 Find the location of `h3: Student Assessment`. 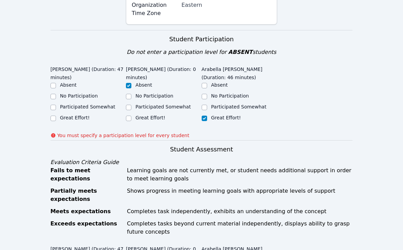

h3: Student Assessment is located at coordinates (202, 150).